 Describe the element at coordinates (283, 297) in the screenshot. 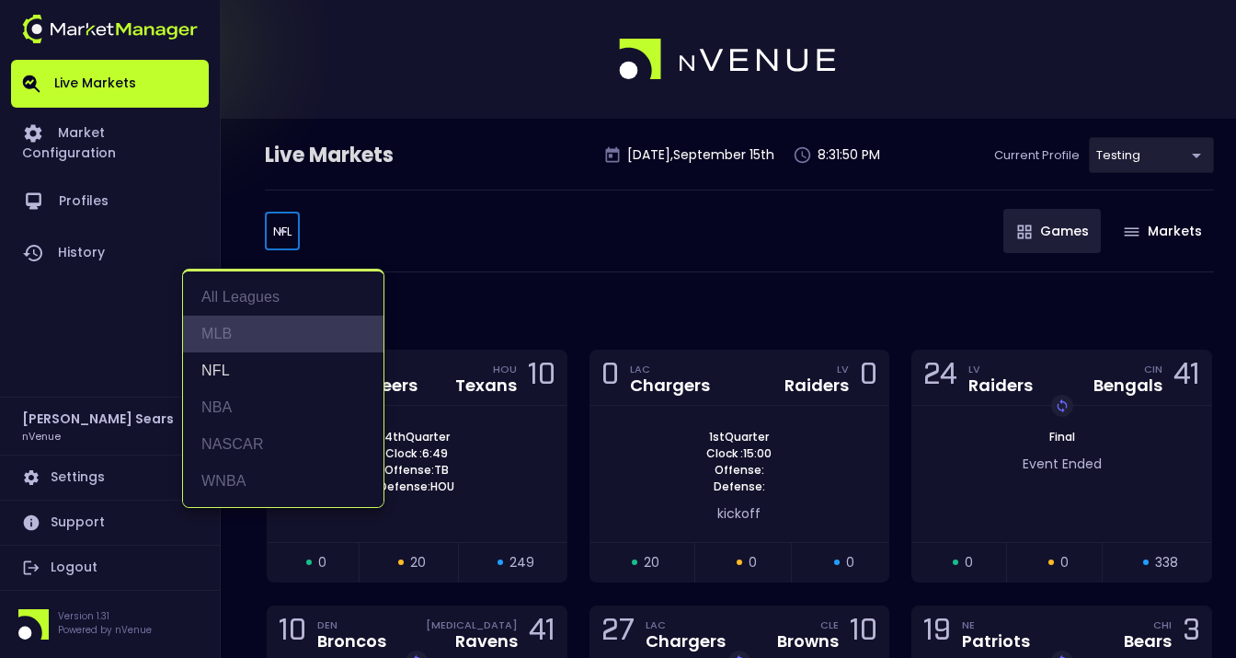

I see `li: All Leagues` at that location.